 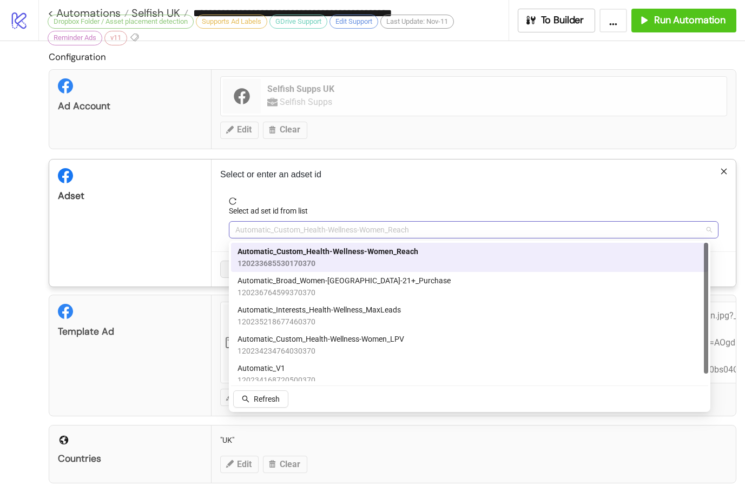 What do you see at coordinates (344, 293) in the screenshot?
I see `span: 120236764599370370` at bounding box center [344, 293].